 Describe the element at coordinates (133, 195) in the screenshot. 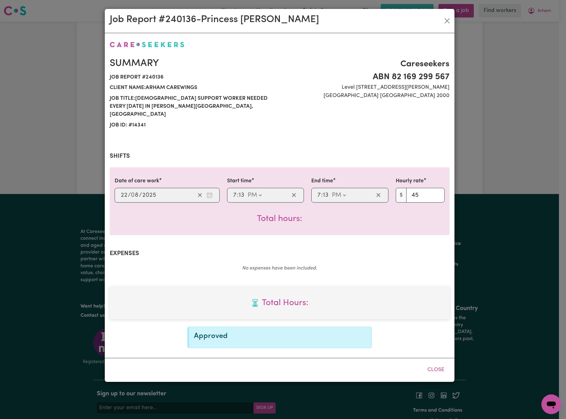

I see `span: 0` at that location.